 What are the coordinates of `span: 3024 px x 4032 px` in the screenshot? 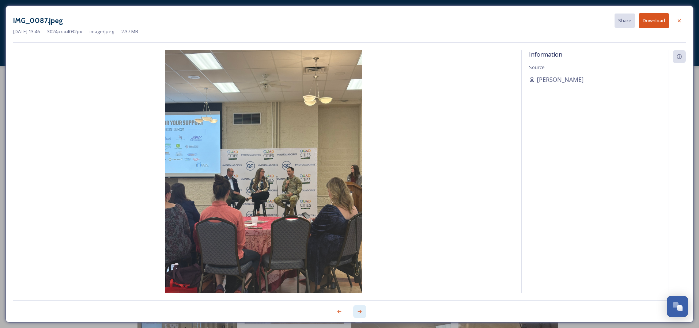 It's located at (65, 31).